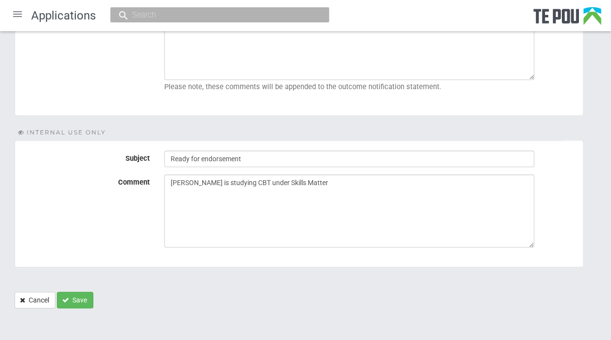 This screenshot has height=340, width=611. I want to click on input: Search, so click(215, 15).